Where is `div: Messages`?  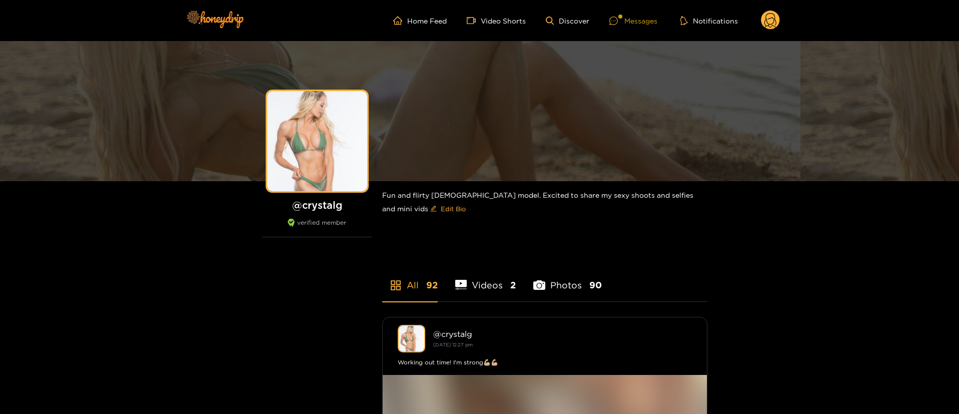 div: Messages is located at coordinates (633, 21).